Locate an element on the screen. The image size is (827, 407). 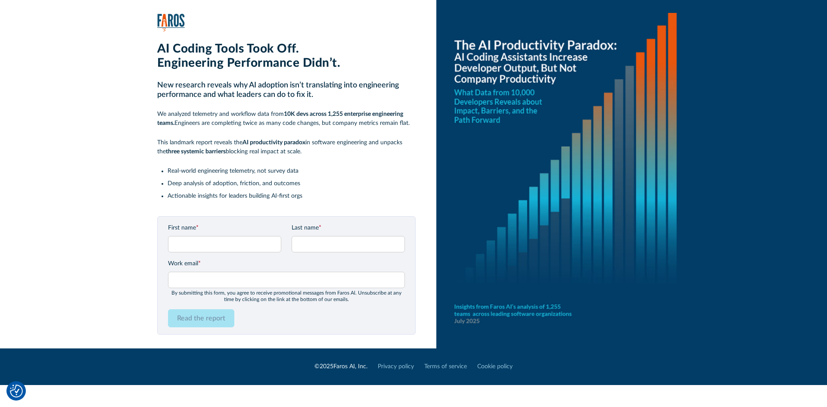
span: 2025 is located at coordinates (327, 367).